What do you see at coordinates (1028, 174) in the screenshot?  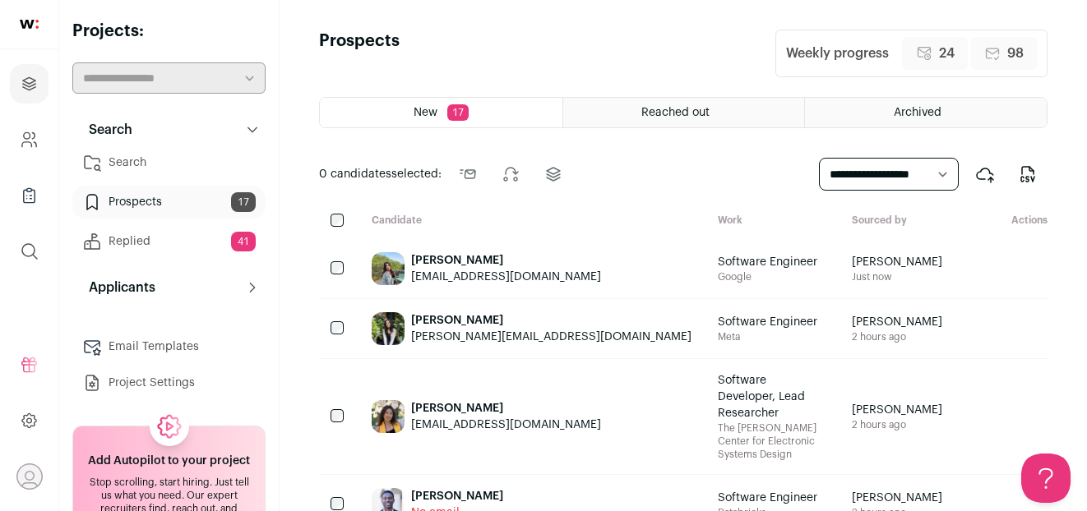 I see `button: Export to CSV` at bounding box center [1028, 174].